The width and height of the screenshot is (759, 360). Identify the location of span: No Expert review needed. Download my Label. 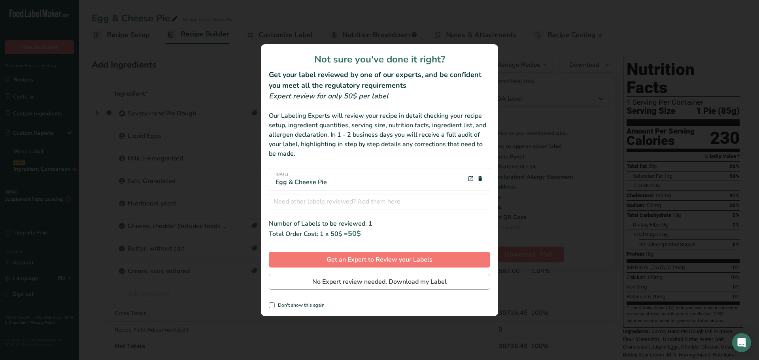
(380, 282).